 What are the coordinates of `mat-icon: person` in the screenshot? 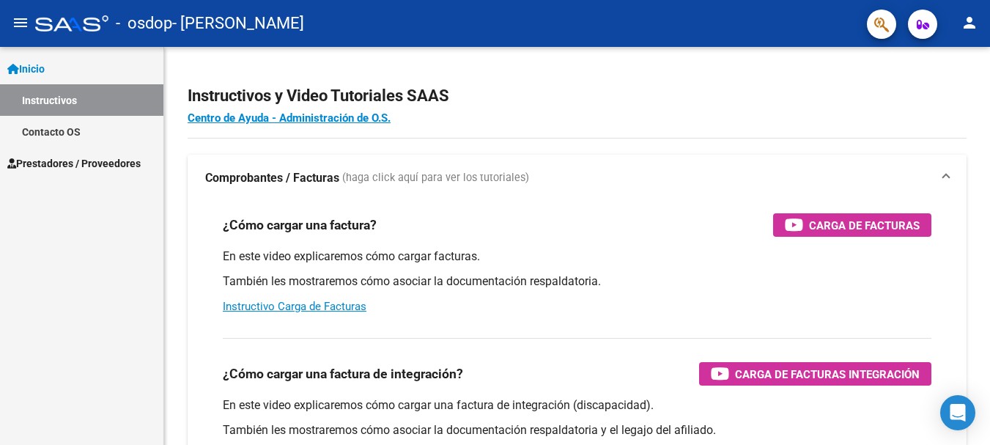 It's located at (969, 23).